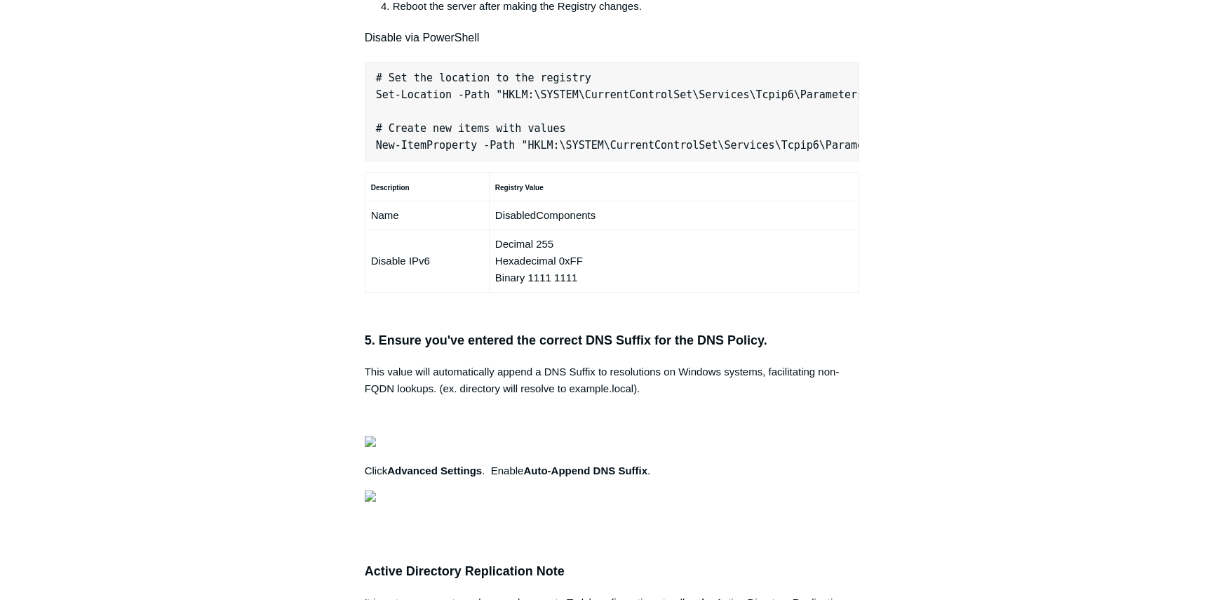 Image resolution: width=1224 pixels, height=600 pixels. Describe the element at coordinates (370, 441) in the screenshot. I see `img: 27414207119379` at that location.